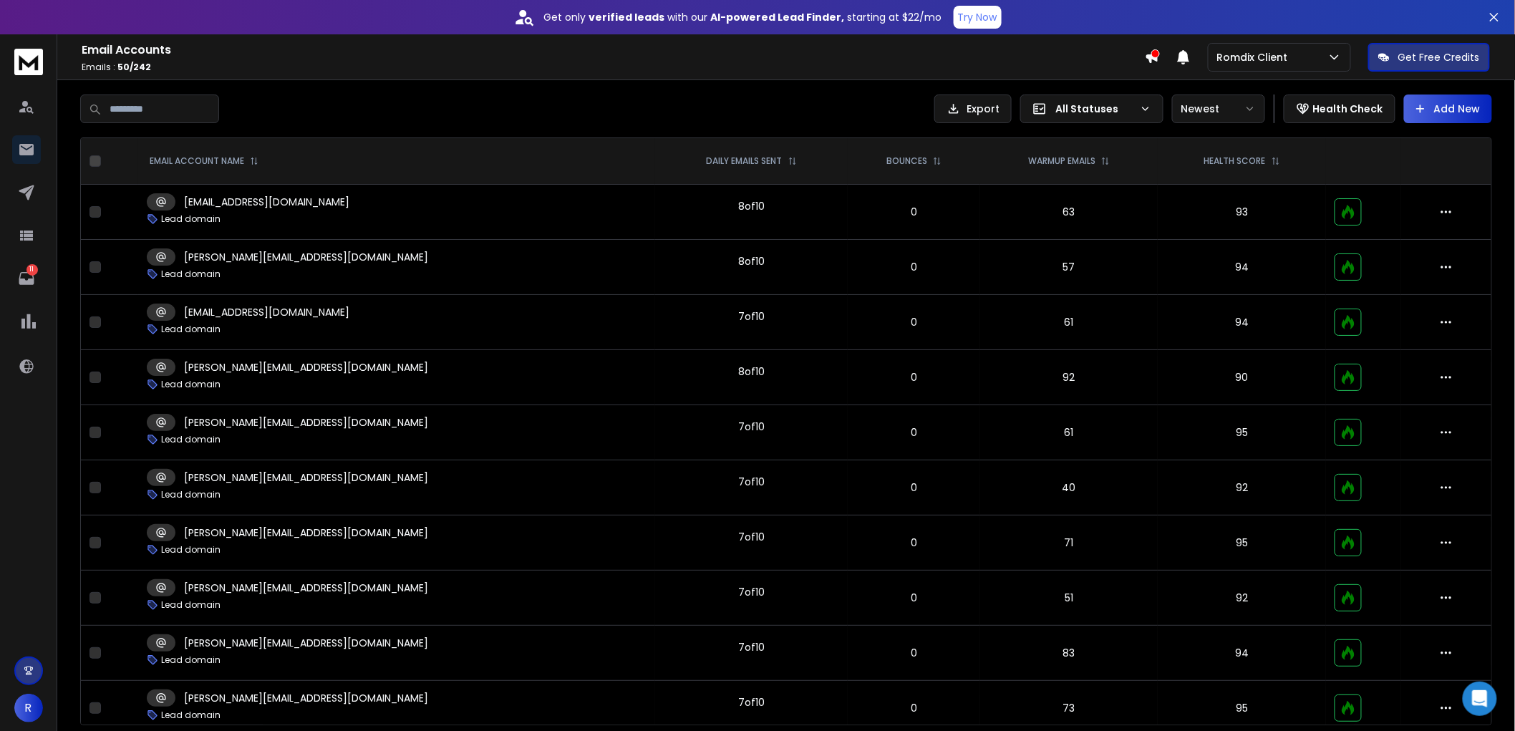 This screenshot has height=731, width=1515. I want to click on td: 63, so click(1069, 212).